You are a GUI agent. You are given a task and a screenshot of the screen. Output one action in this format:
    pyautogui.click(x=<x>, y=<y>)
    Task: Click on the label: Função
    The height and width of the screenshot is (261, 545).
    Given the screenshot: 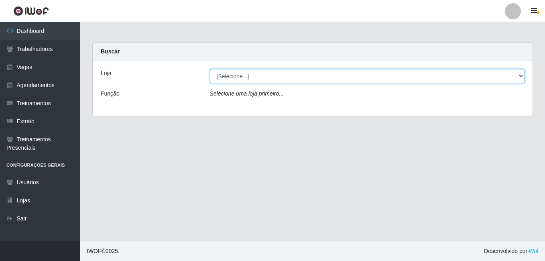 What is the action you would take?
    pyautogui.click(x=110, y=94)
    